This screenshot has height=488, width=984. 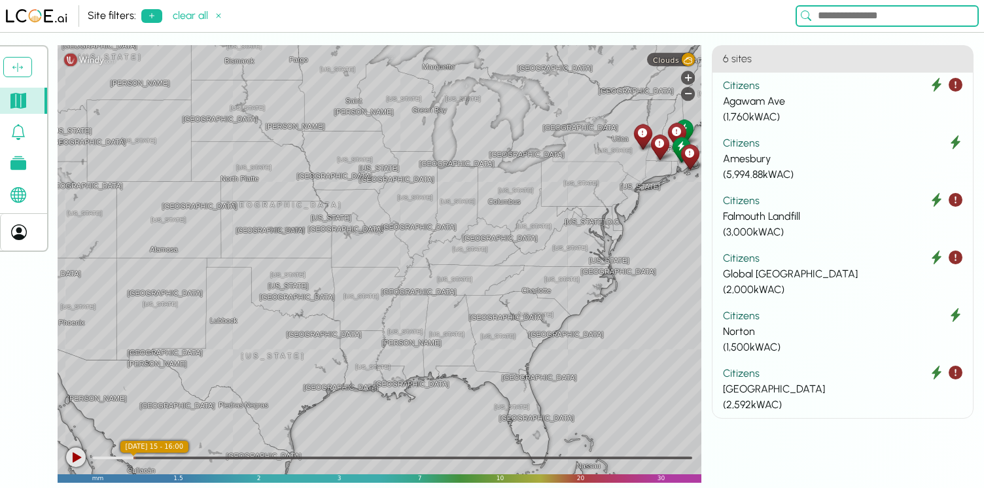 I want to click on button: Citizens Agawam Ave (1,760kWAC), so click(x=843, y=101).